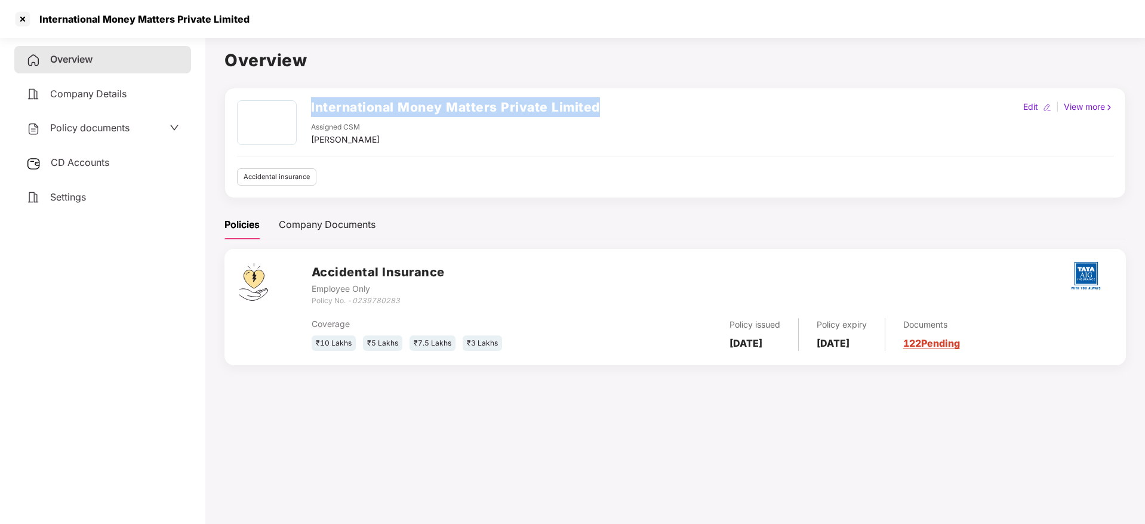 The width and height of the screenshot is (1145, 524). What do you see at coordinates (675, 60) in the screenshot?
I see `h1: Overview` at bounding box center [675, 60].